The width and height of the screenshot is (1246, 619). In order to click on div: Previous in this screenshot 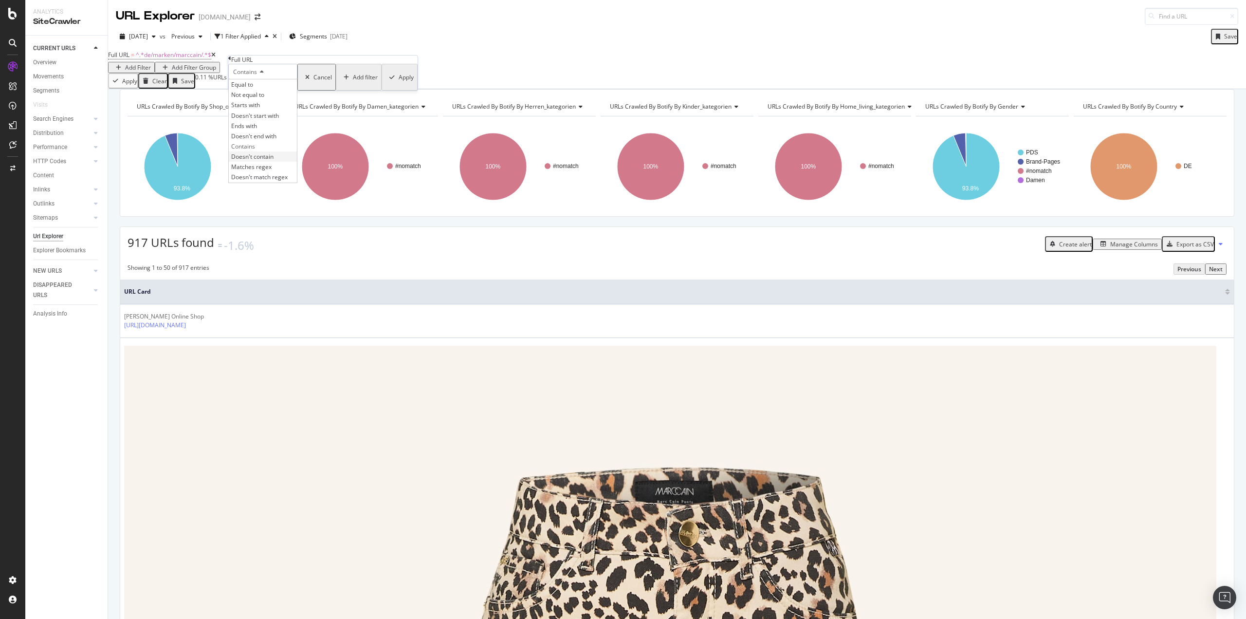, I will do `click(1189, 269)`.